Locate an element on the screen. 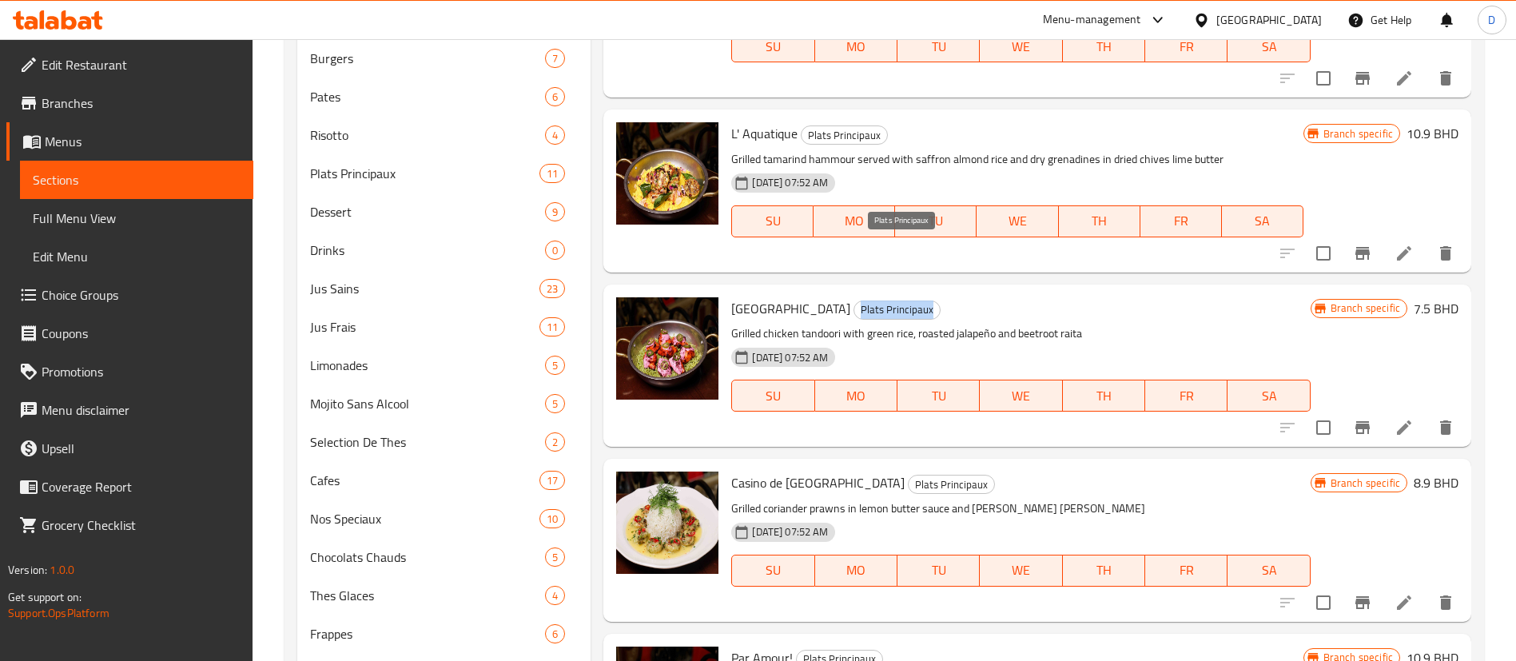 This screenshot has width=1516, height=661. span: 9 is located at coordinates (555, 212).